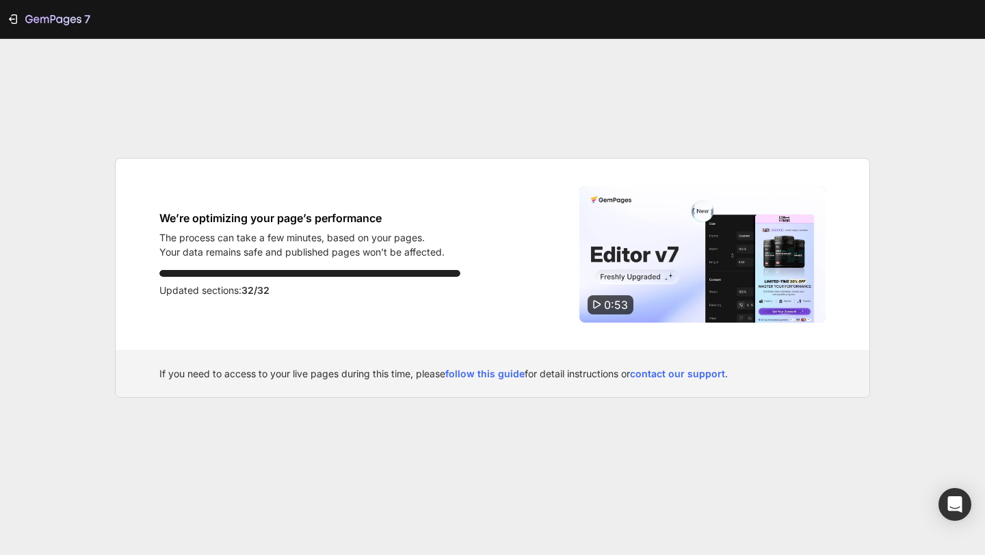  I want to click on div: If you need to access to your live pages during this time, please for detail instructions or ., so click(492, 373).